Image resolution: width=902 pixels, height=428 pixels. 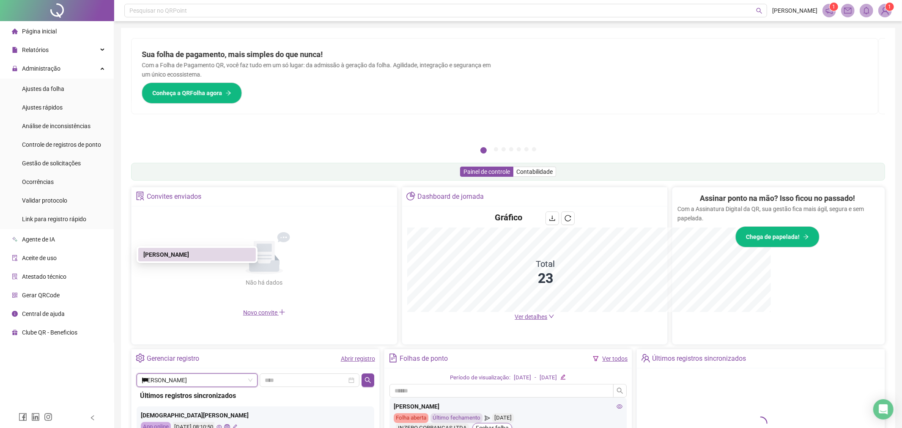 What do you see at coordinates (615, 358) in the screenshot?
I see `a: Ver todos` at bounding box center [615, 358].